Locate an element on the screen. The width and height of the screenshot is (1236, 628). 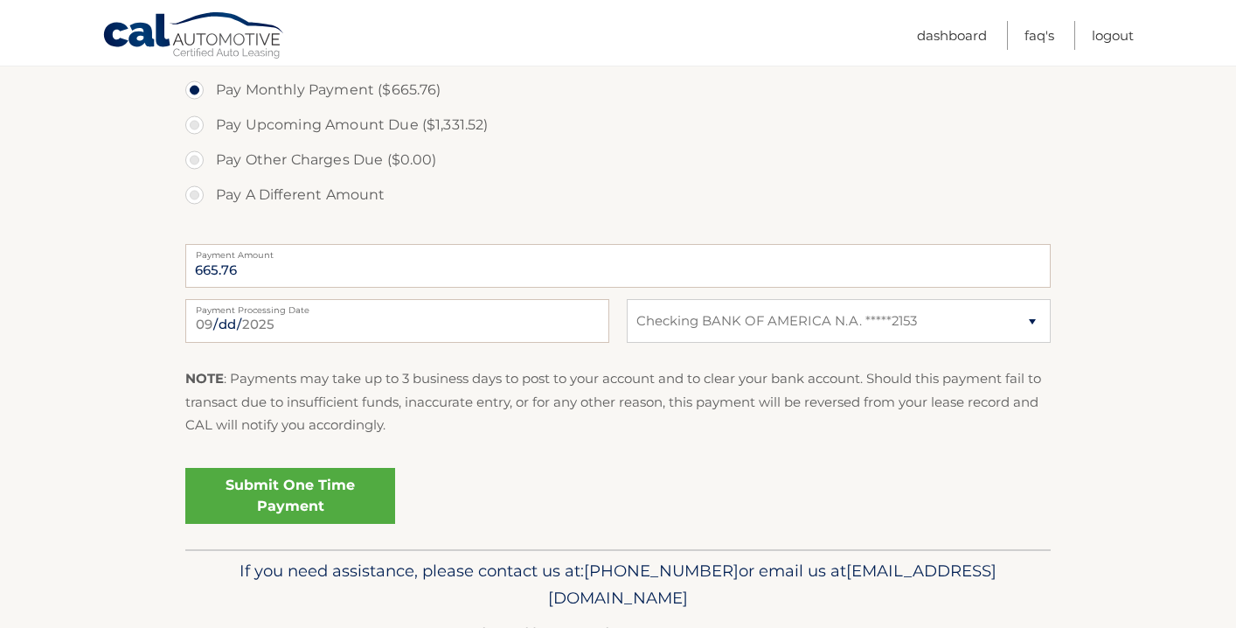
label: Pay A Different Amount is located at coordinates (618, 195).